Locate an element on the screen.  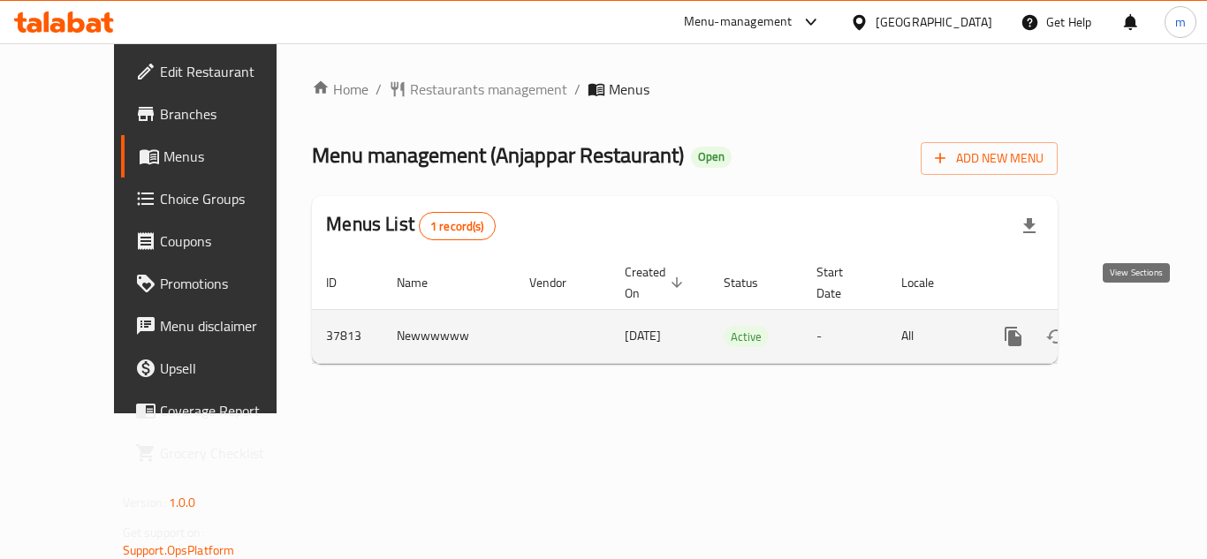
span: Promotions is located at coordinates (231, 284).